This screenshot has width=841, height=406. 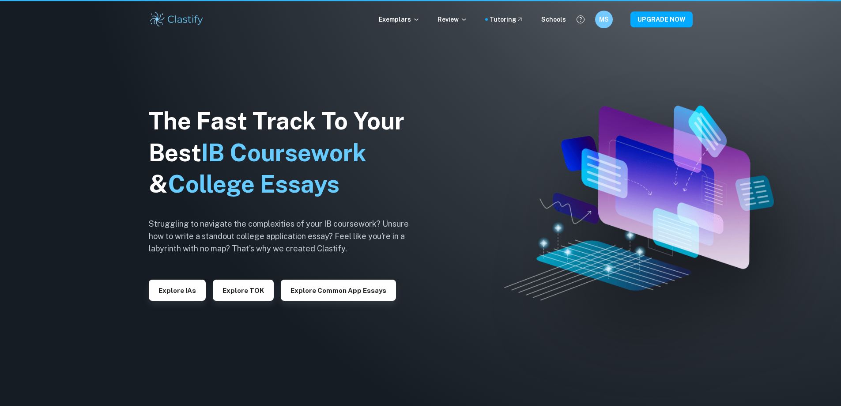 I want to click on img: Clastify hero, so click(x=639, y=203).